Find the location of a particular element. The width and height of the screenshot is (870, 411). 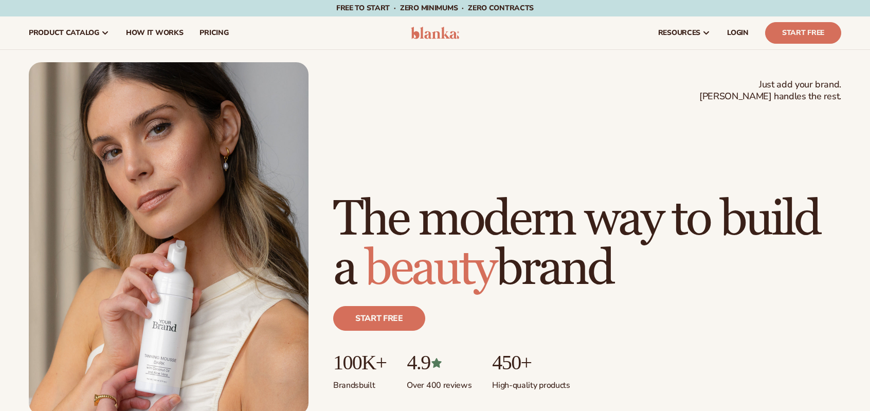

p: Over 400 reviews is located at coordinates (439, 382).